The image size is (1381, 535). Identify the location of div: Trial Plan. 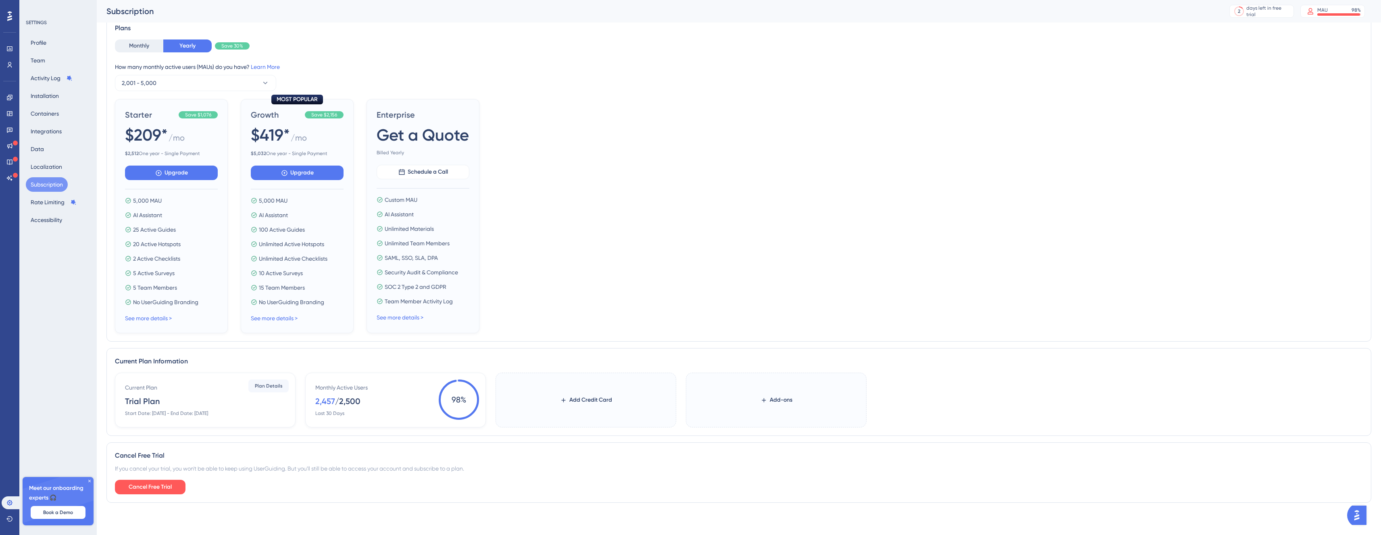
(142, 402).